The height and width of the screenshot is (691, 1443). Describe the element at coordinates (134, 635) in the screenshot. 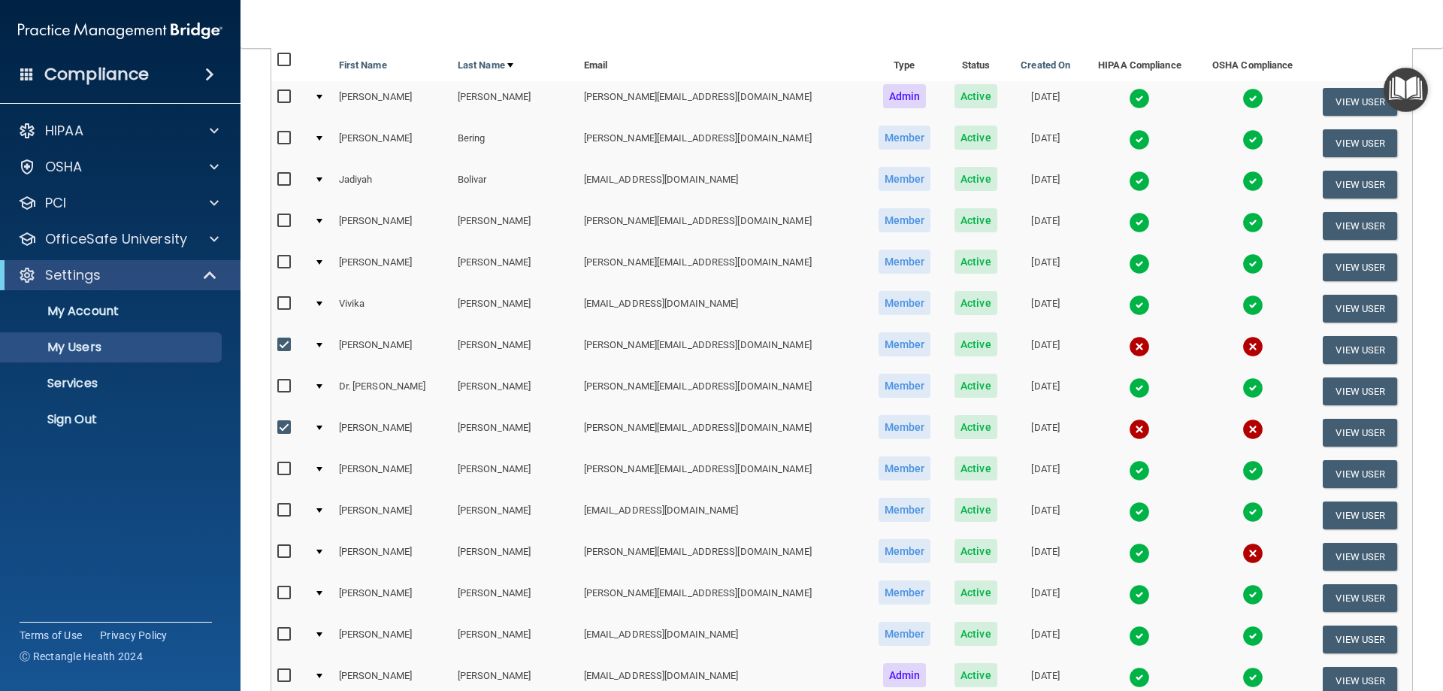

I see `a: Privacy Policy` at that location.